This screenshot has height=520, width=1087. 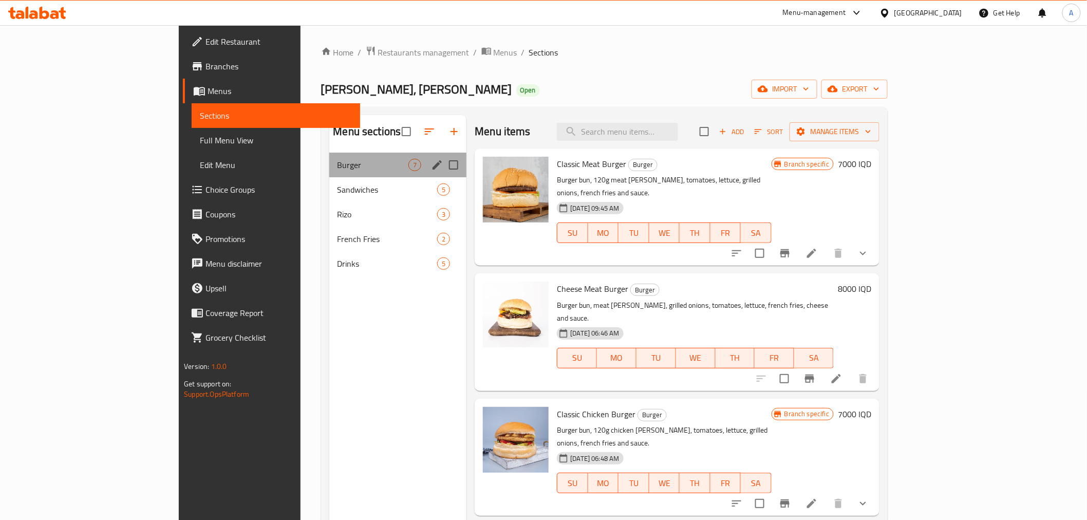 What do you see at coordinates (591, 164) in the screenshot?
I see `span: Classic Meat Burger` at bounding box center [591, 164].